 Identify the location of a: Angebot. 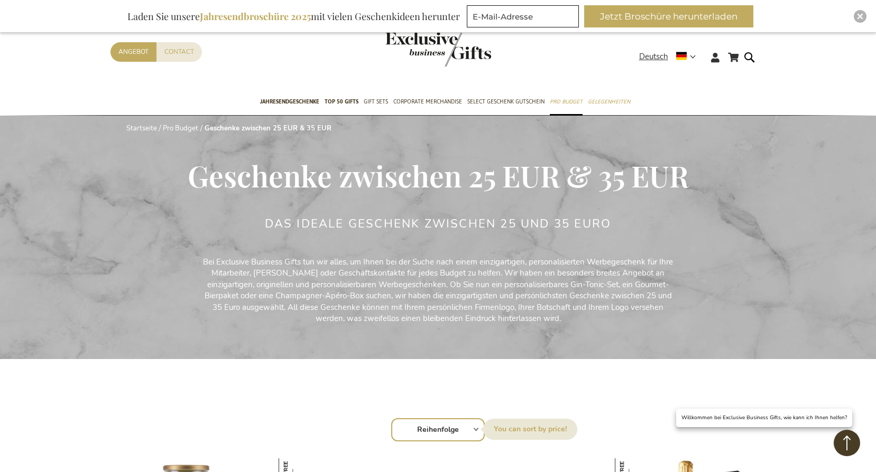
(133, 52).